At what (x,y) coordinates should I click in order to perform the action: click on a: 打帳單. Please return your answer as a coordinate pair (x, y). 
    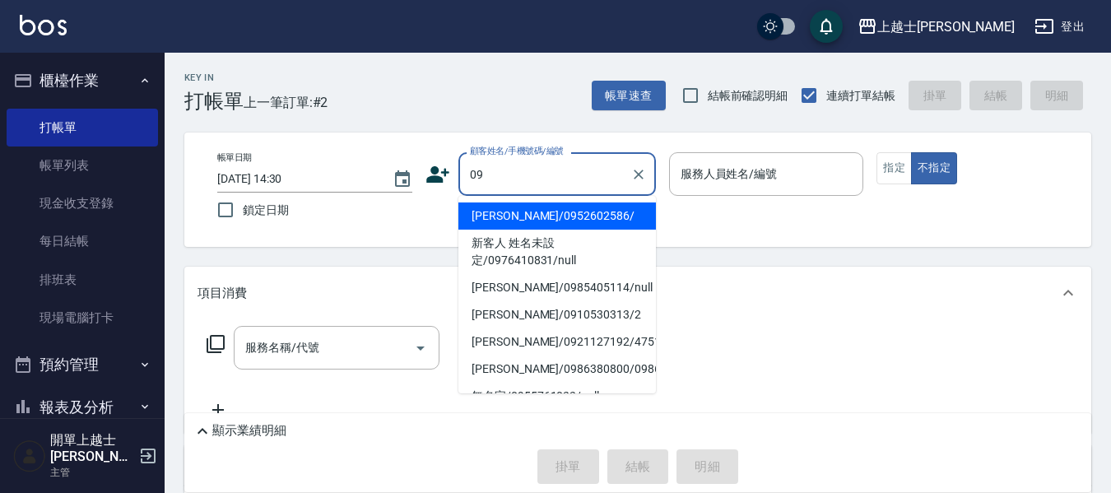
    Looking at the image, I should click on (82, 128).